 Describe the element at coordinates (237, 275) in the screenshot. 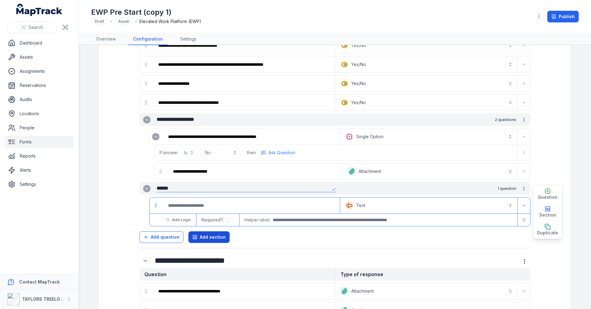

I see `strong: Question` at that location.